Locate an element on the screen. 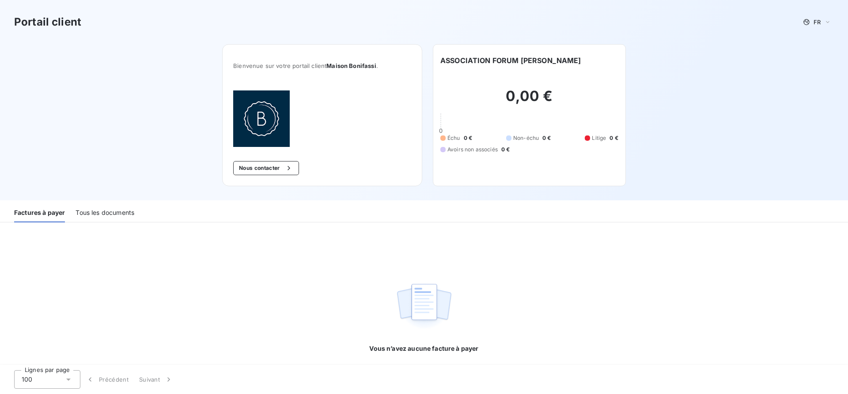 The image size is (848, 394). span: FR is located at coordinates (817, 22).